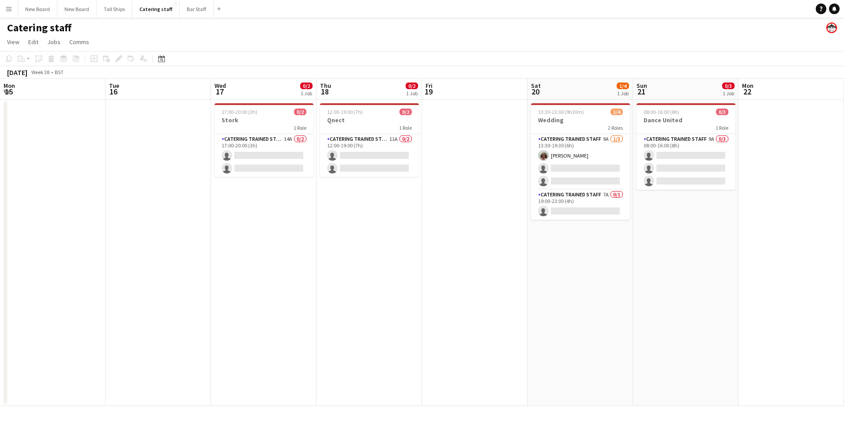 The height and width of the screenshot is (421, 844). Describe the element at coordinates (33, 42) in the screenshot. I see `span: Edit` at that location.